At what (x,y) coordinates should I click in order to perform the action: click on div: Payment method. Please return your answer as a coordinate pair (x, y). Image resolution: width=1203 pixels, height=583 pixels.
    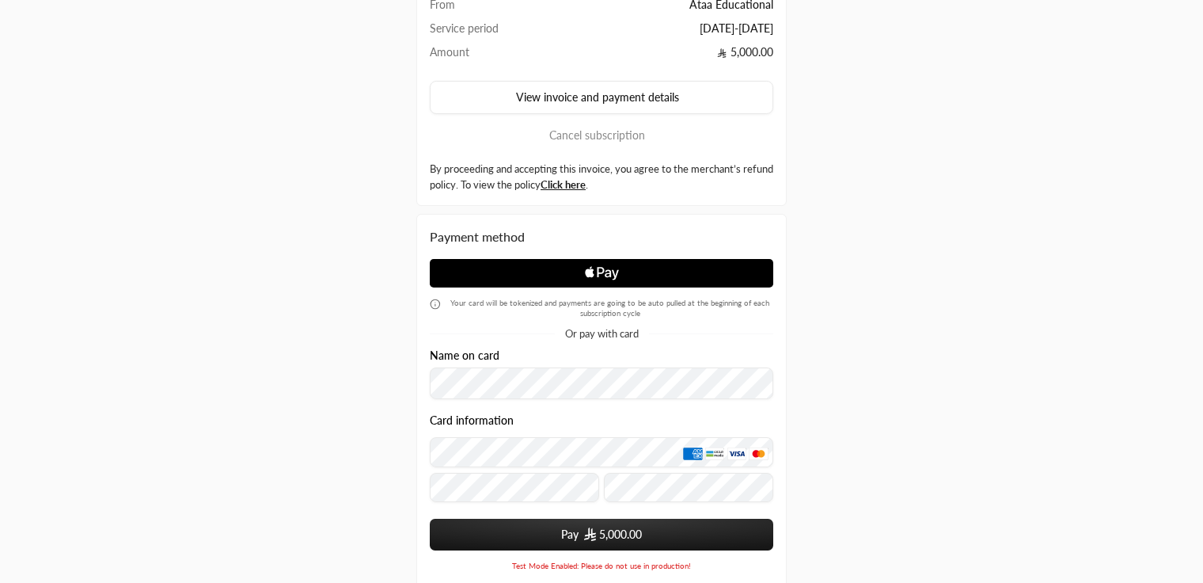
    Looking at the image, I should click on (602, 237).